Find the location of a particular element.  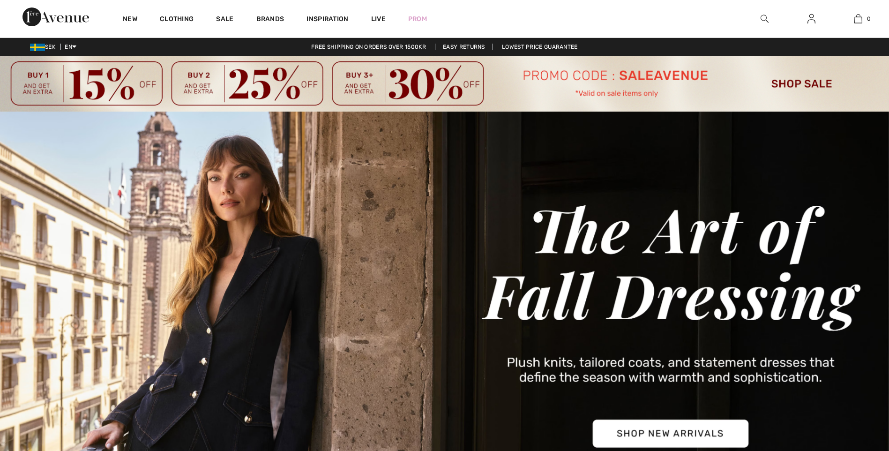

a: Sign In is located at coordinates (811, 19).